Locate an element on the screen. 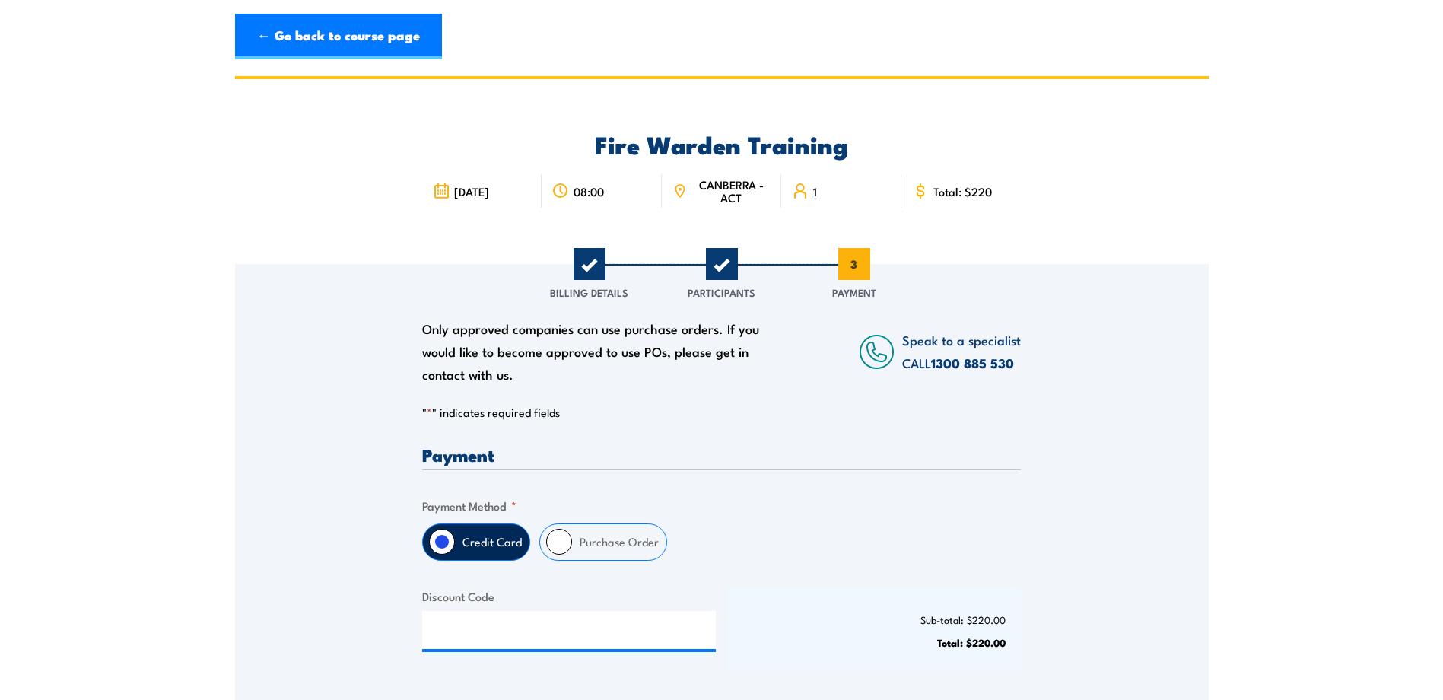 The height and width of the screenshot is (700, 1443). span: CANBERRA - ACT is located at coordinates (731, 191).